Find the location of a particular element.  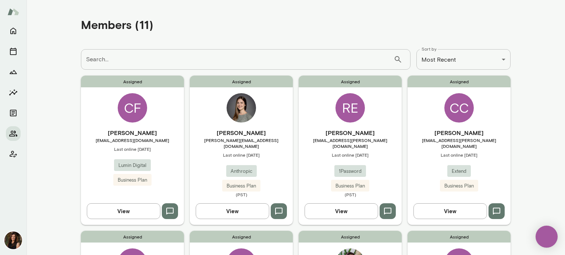

img: Mento is located at coordinates (13, 12).